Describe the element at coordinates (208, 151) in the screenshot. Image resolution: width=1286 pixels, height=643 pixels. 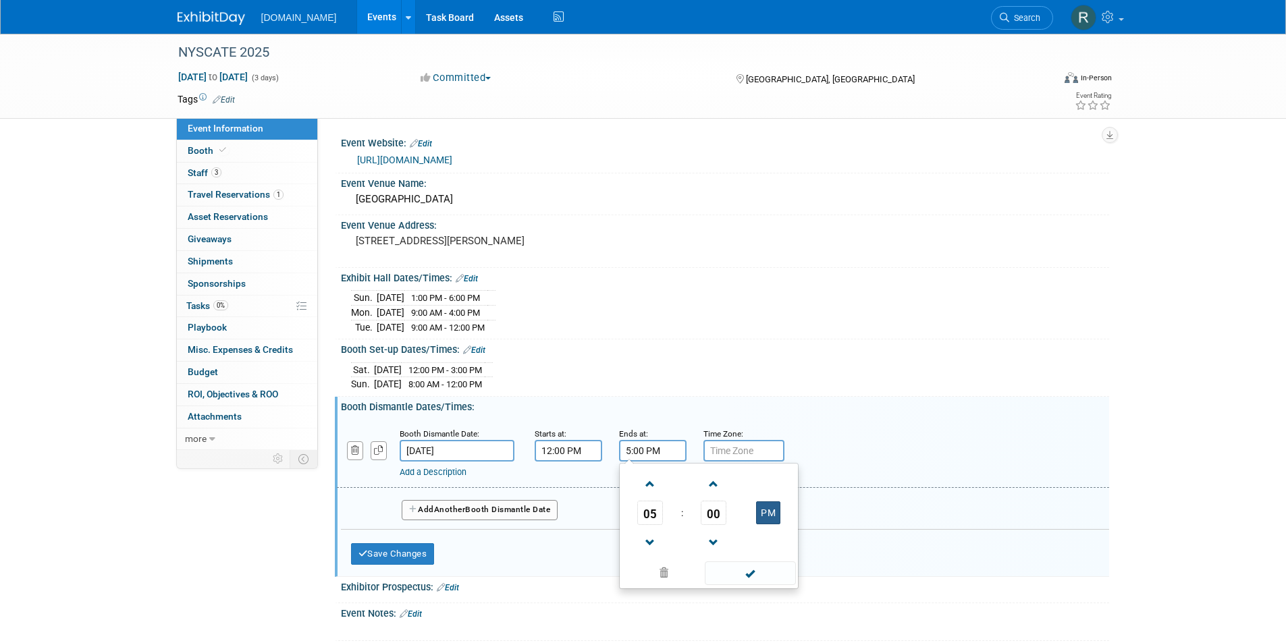
I see `span: Booth` at that location.